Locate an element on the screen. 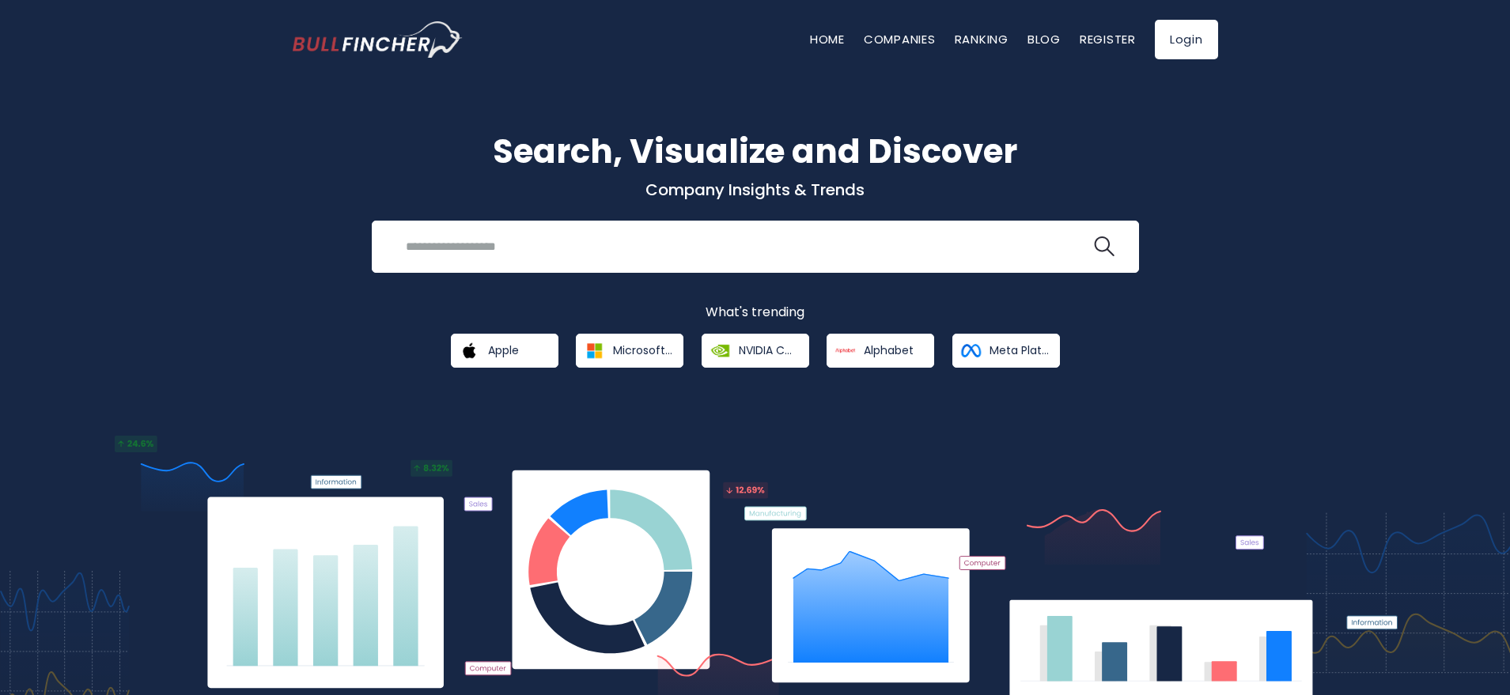 This screenshot has height=695, width=1510. a: Register is located at coordinates (1107, 39).